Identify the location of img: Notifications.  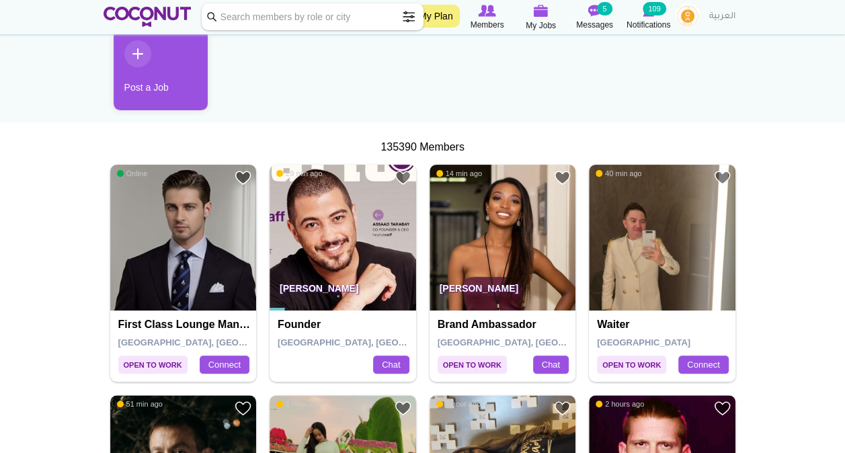
(648, 11).